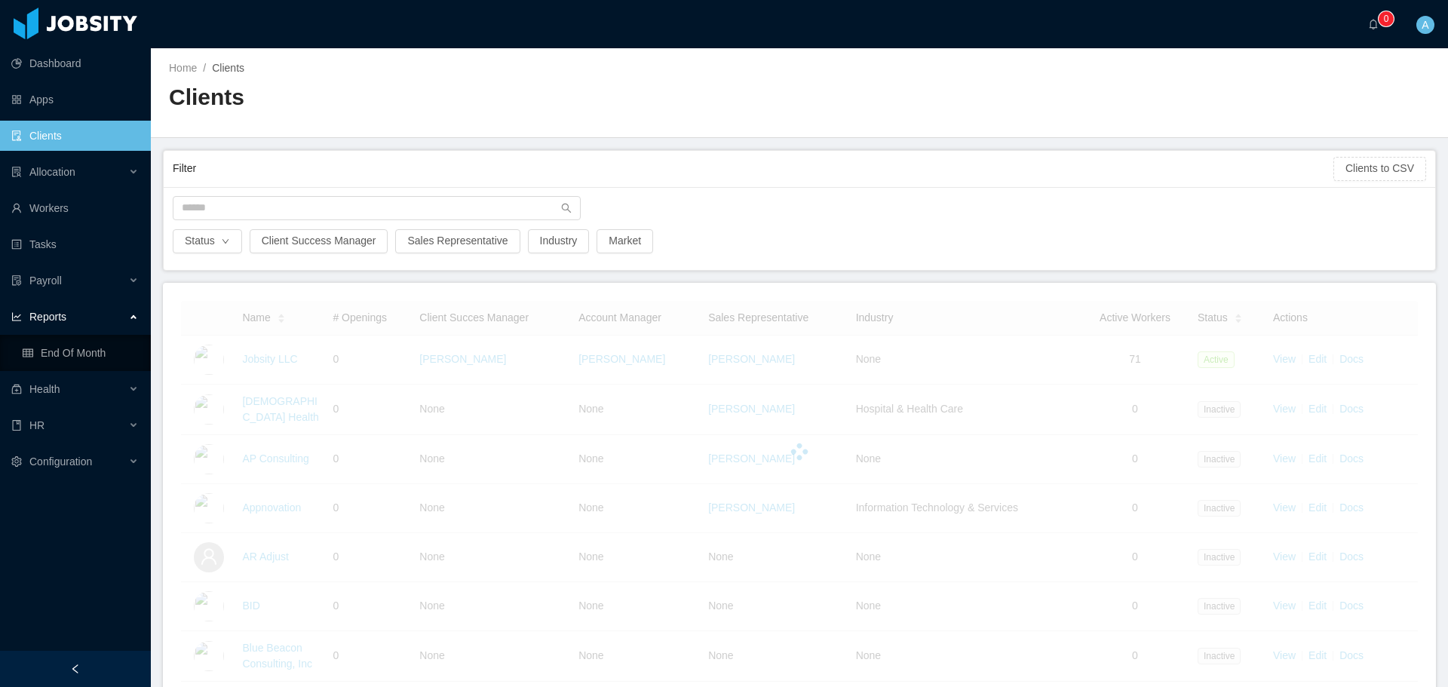 The image size is (1448, 687). Describe the element at coordinates (17, 425) in the screenshot. I see `i: icon: book` at that location.